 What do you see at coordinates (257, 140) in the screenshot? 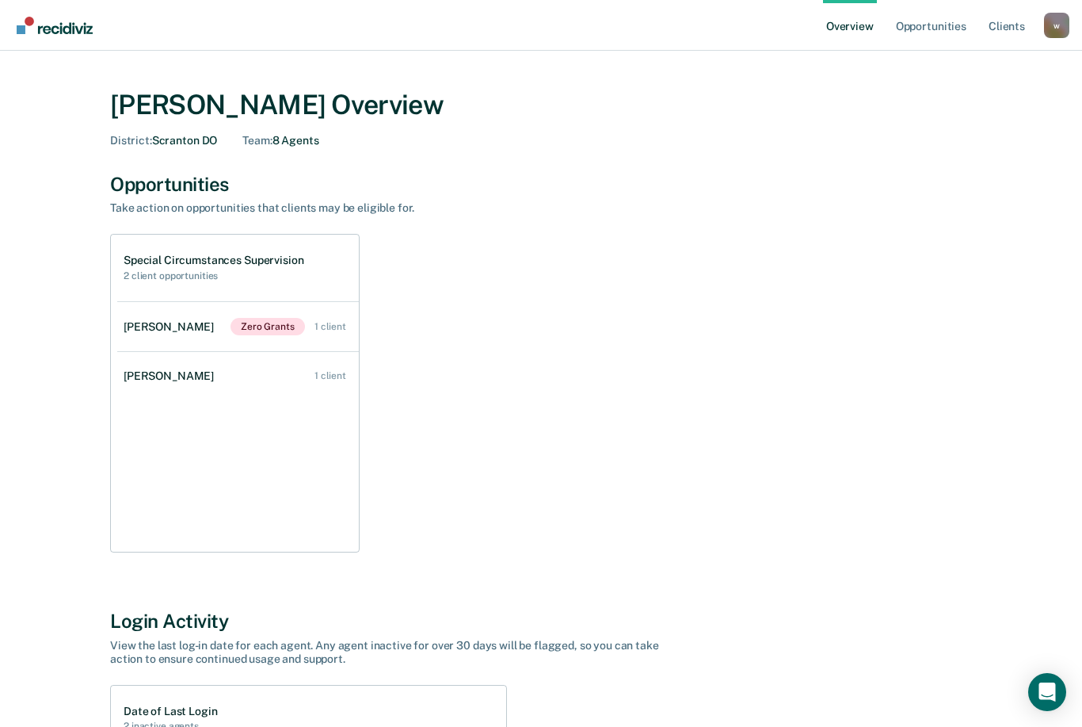
I see `span: Team :` at bounding box center [257, 140].